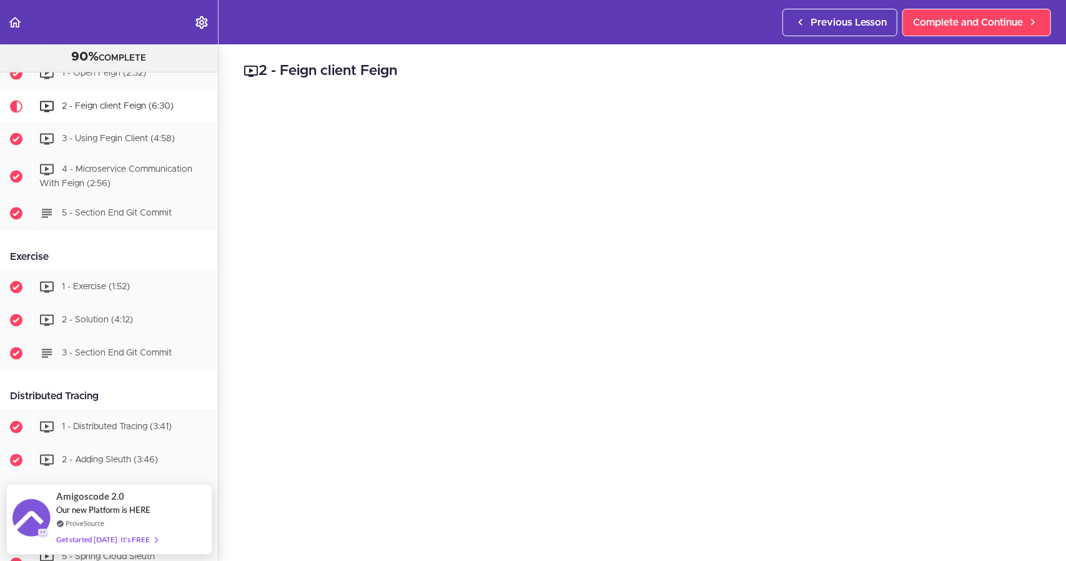 Image resolution: width=1066 pixels, height=561 pixels. I want to click on span: Amigoscode 2.0, so click(90, 496).